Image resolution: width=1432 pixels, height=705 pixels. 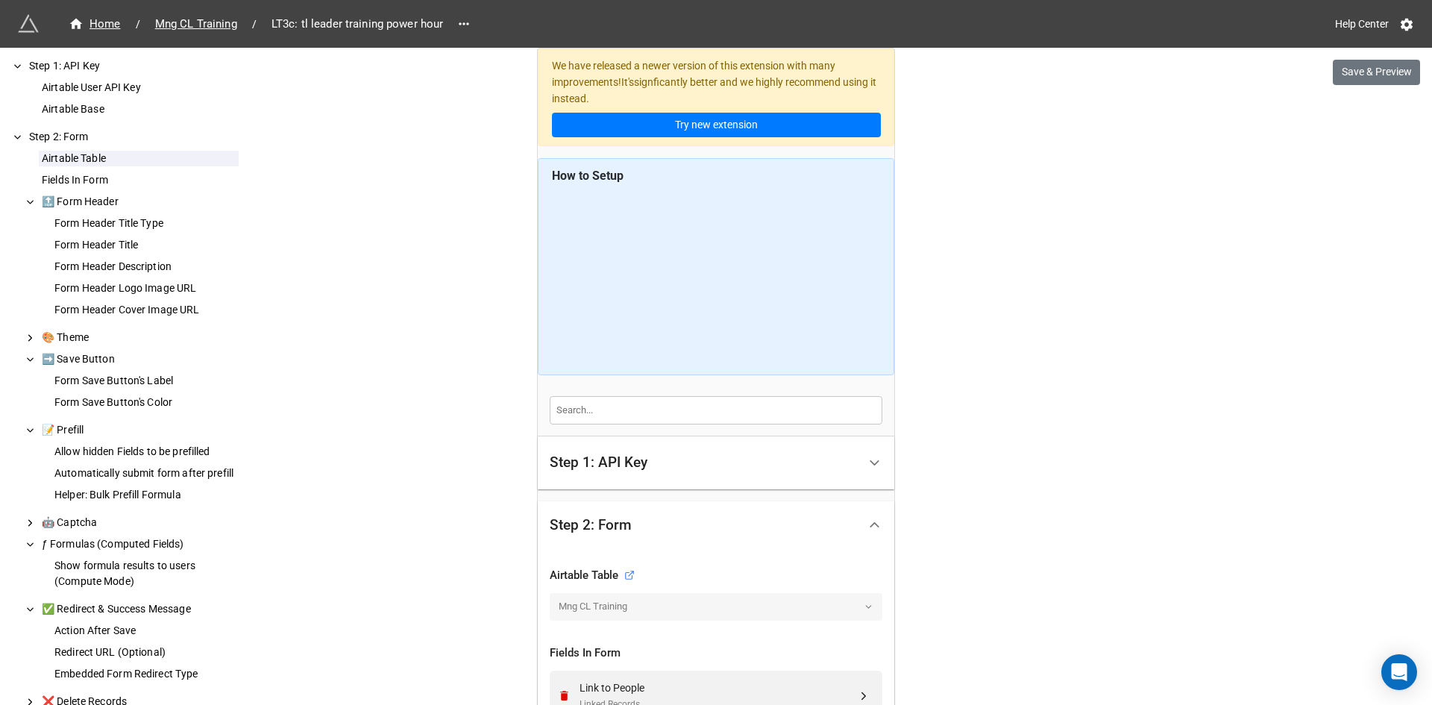 What do you see at coordinates (139, 544) in the screenshot?
I see `div: ƒ Formulas (Computed Fields)` at bounding box center [139, 544].